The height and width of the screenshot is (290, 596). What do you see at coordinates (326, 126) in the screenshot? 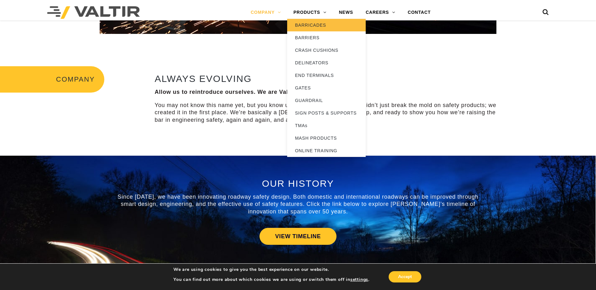
I see `a: TMAs` at bounding box center [326, 126].